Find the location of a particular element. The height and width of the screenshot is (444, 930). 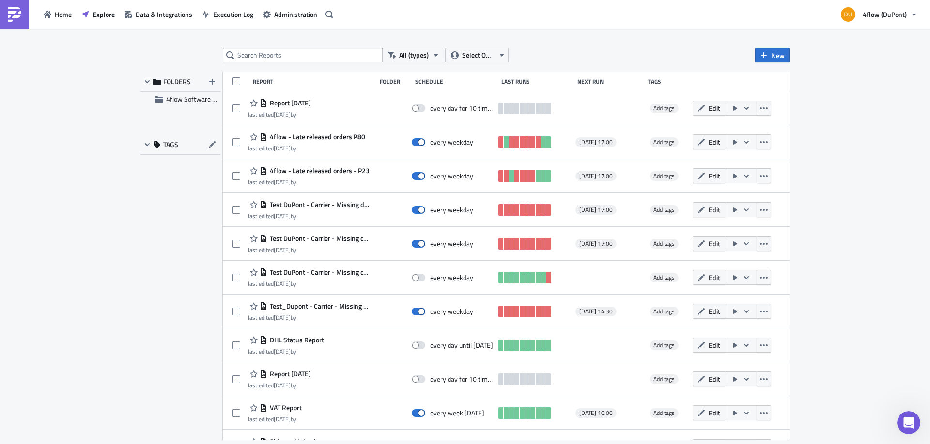

span: Home is located at coordinates (63, 14).